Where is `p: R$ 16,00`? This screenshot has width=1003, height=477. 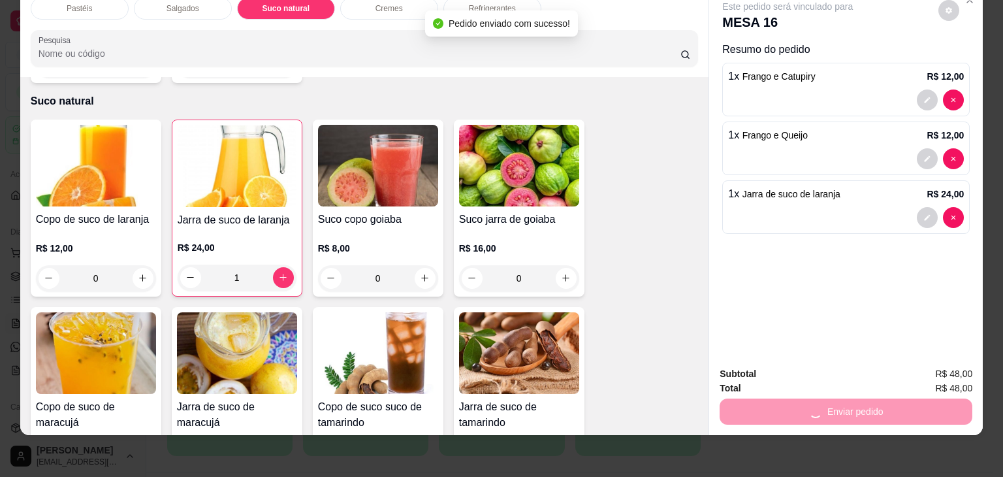
p: R$ 16,00 is located at coordinates (519, 248).